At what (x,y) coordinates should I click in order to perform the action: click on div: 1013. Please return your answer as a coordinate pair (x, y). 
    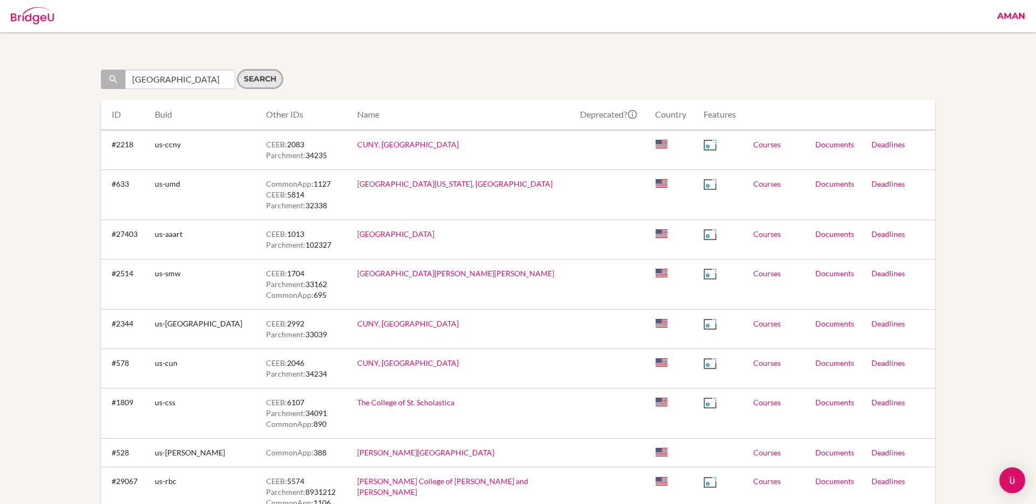
    Looking at the image, I should click on (303, 234).